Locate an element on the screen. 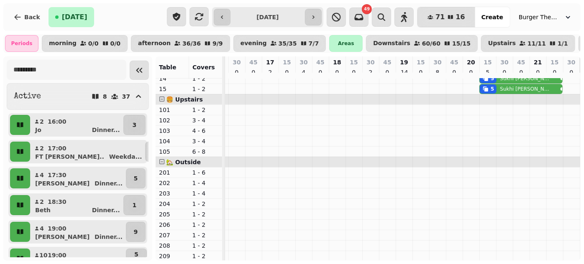 The image size is (584, 264). span: 71 is located at coordinates (440, 17).